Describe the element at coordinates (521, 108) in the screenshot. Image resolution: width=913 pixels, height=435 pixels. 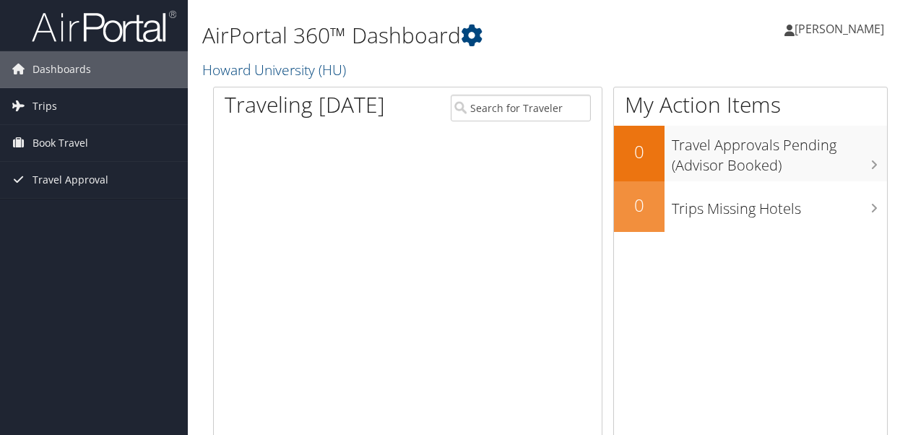
I see `input: Search for Traveler` at that location.